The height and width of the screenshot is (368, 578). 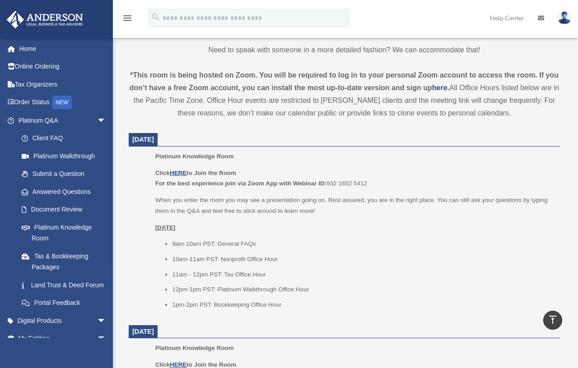 I want to click on p: When you enter the room you may see a presentation going on. Rest assured, you are in the right p..., so click(x=354, y=205).